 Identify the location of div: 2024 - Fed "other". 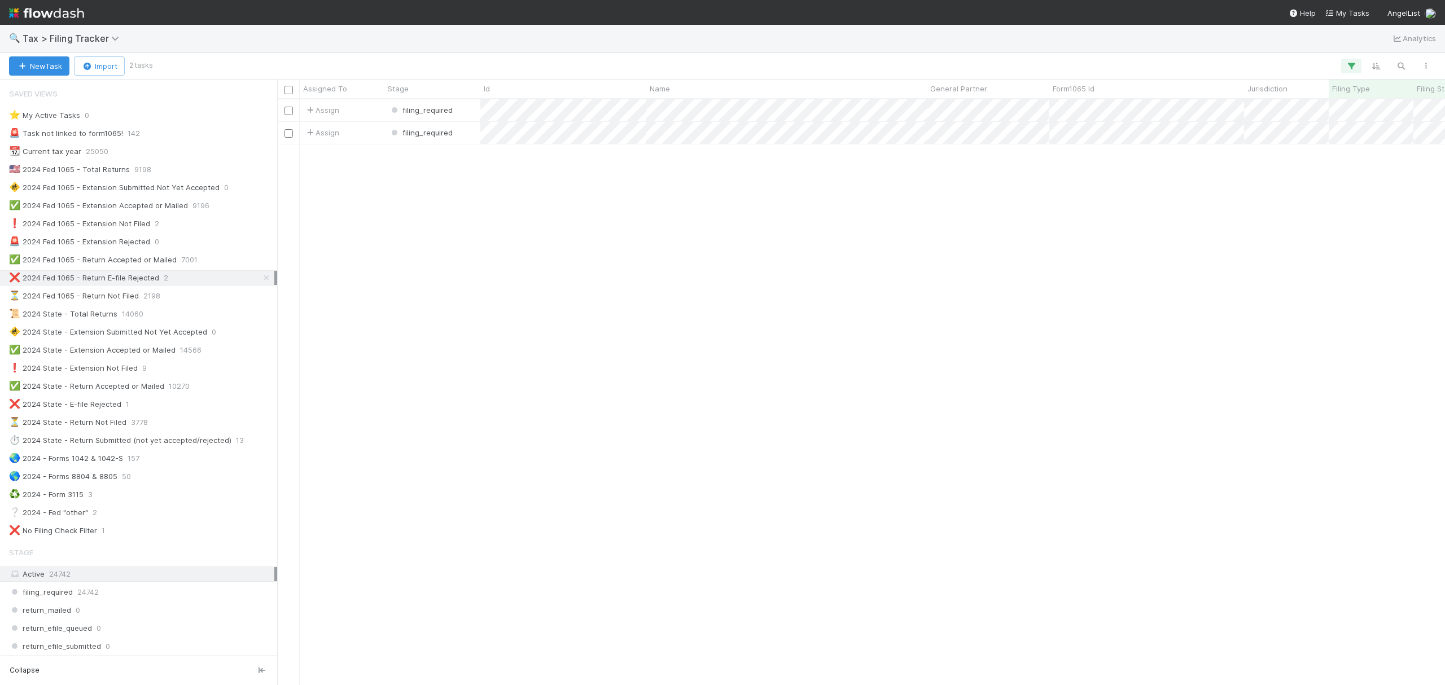
(49, 512).